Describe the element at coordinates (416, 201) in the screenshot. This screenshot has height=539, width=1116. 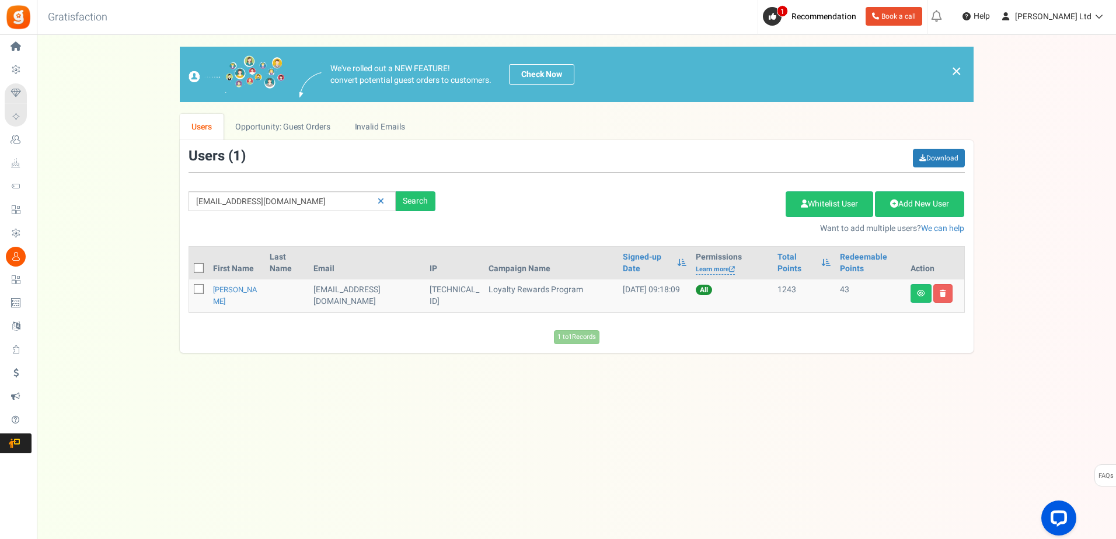
I see `div: Search` at that location.